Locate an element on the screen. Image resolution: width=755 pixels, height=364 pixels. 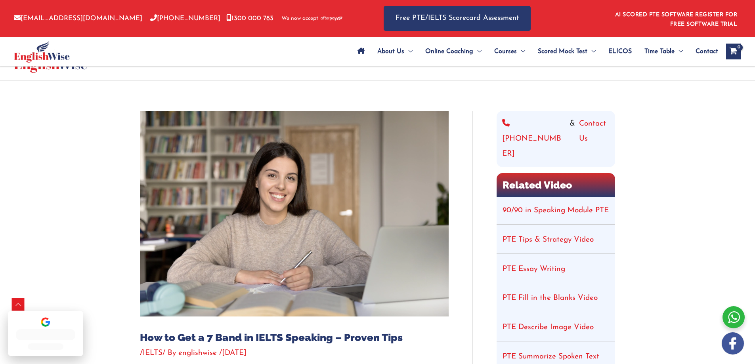
a: Scored Mock TestMenu Toggle is located at coordinates (567, 52).